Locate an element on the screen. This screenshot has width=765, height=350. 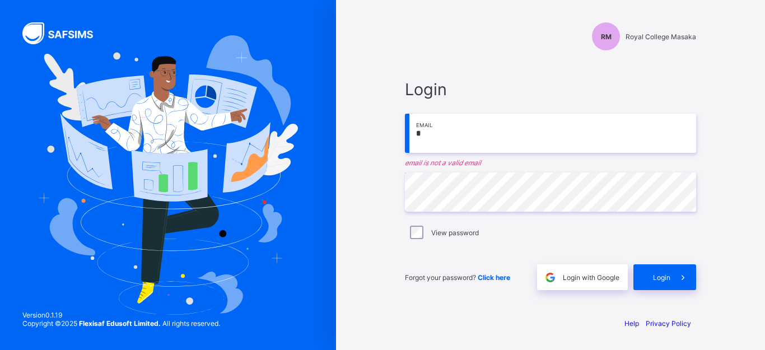
img: SAFSIMS Logo is located at coordinates (64, 33).